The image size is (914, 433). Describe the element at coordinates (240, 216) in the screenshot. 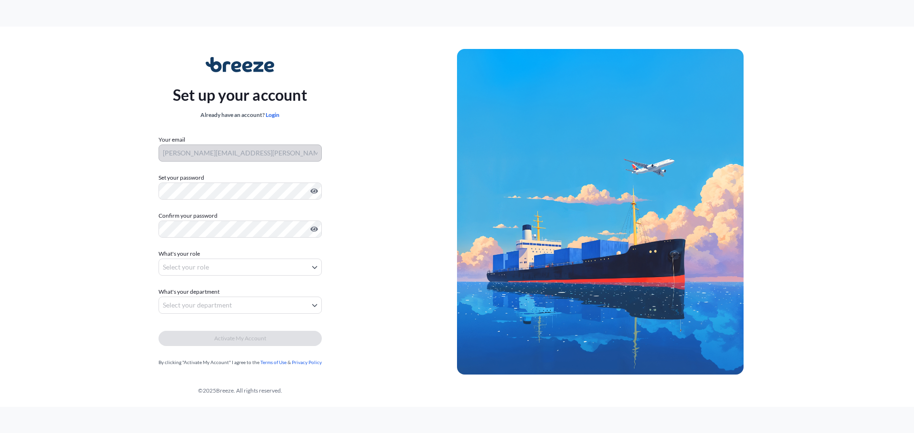

I see `label: Confirm your password` at that location.